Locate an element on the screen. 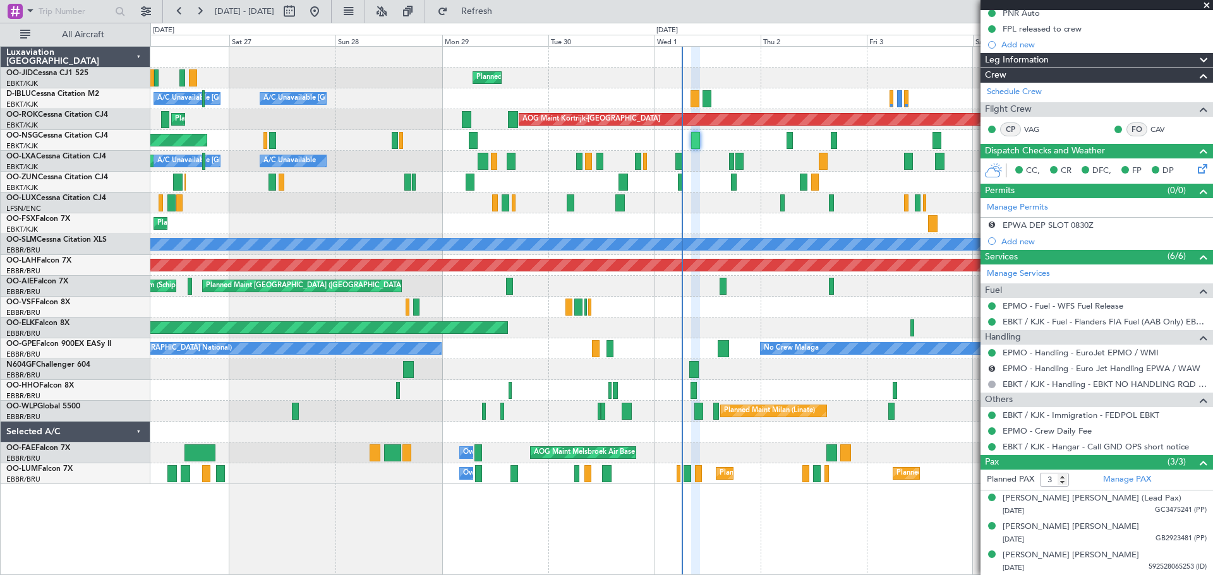  span: Dispatch Checks and Weather is located at coordinates (1045, 151).